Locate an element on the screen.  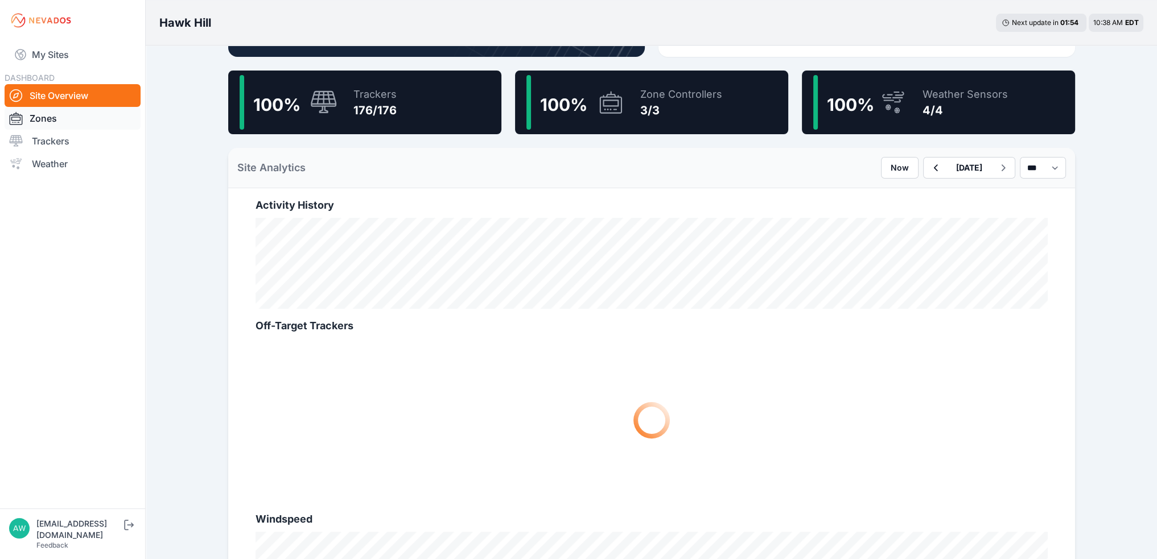
h2: Activity History is located at coordinates (651, 205).